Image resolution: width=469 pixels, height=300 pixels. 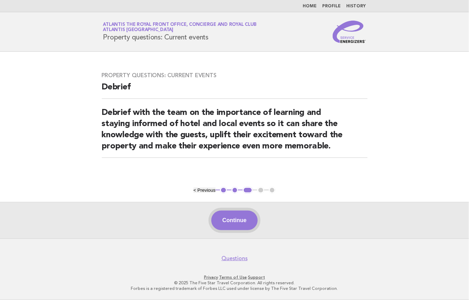 What do you see at coordinates (235, 190) in the screenshot?
I see `button: 2` at bounding box center [235, 190].